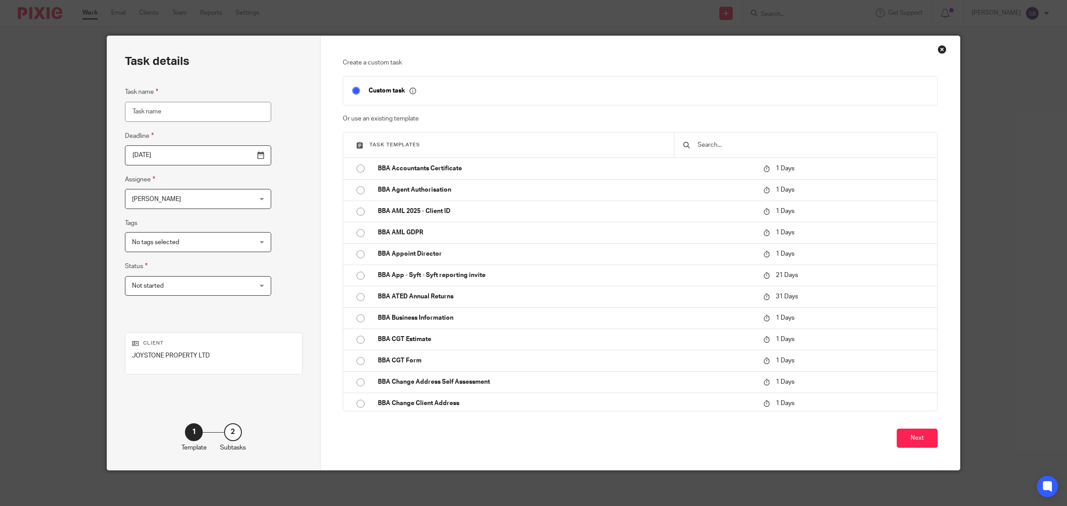  Describe the element at coordinates (942, 49) in the screenshot. I see `div: Close this dialog window` at that location.